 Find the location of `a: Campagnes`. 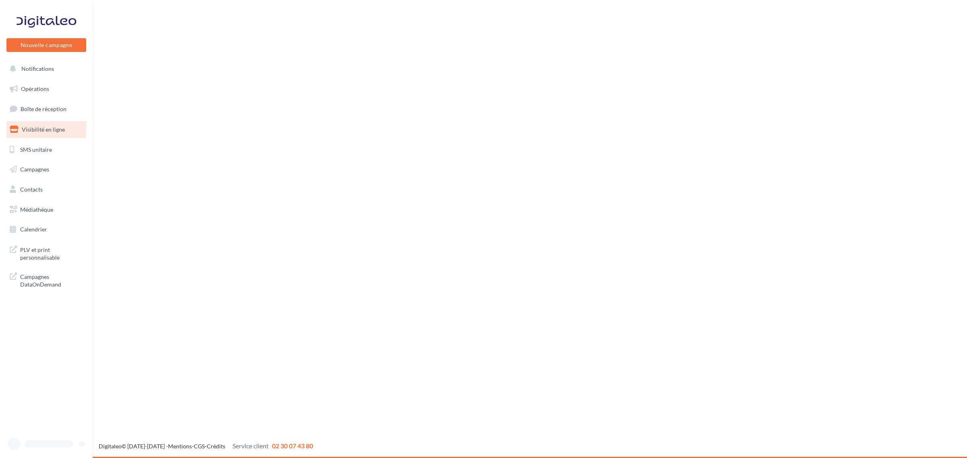

a: Campagnes is located at coordinates (46, 170).